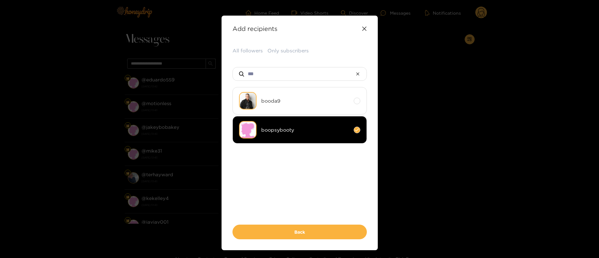  What do you see at coordinates (247, 51) in the screenshot?
I see `button: All followers` at bounding box center [247, 51].